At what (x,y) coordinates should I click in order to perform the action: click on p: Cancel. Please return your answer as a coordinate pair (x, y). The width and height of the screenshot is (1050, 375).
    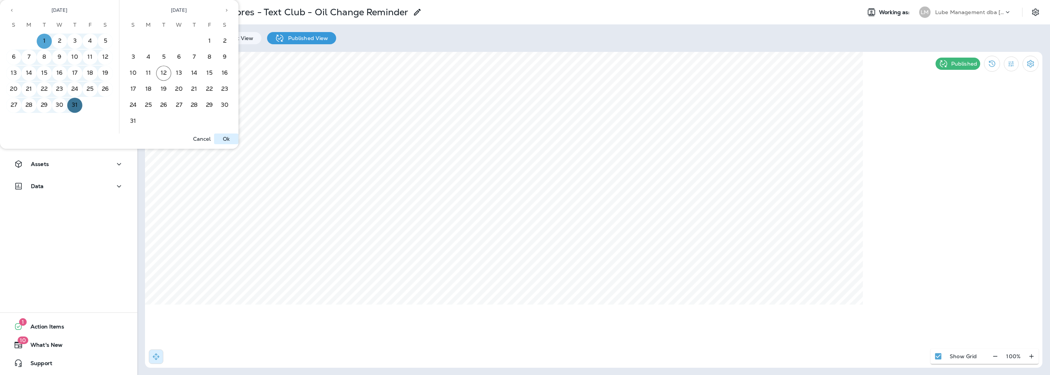
    Looking at the image, I should click on (202, 139).